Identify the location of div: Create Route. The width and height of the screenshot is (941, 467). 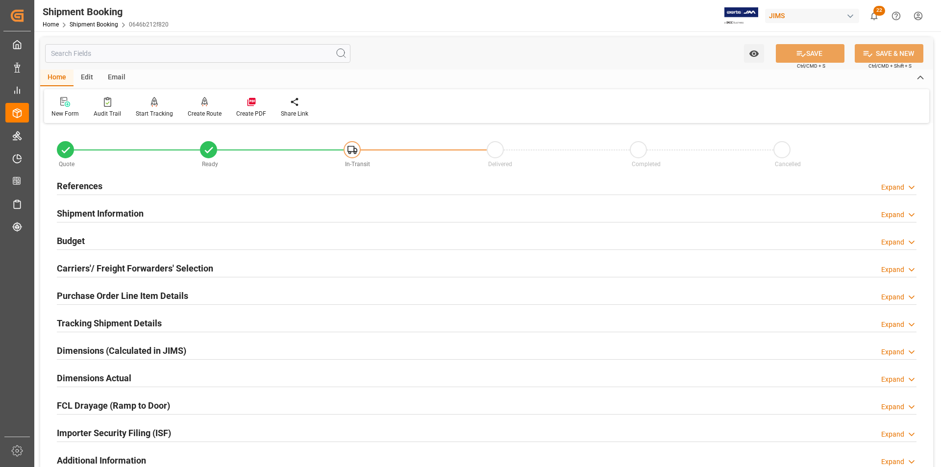
(204, 114).